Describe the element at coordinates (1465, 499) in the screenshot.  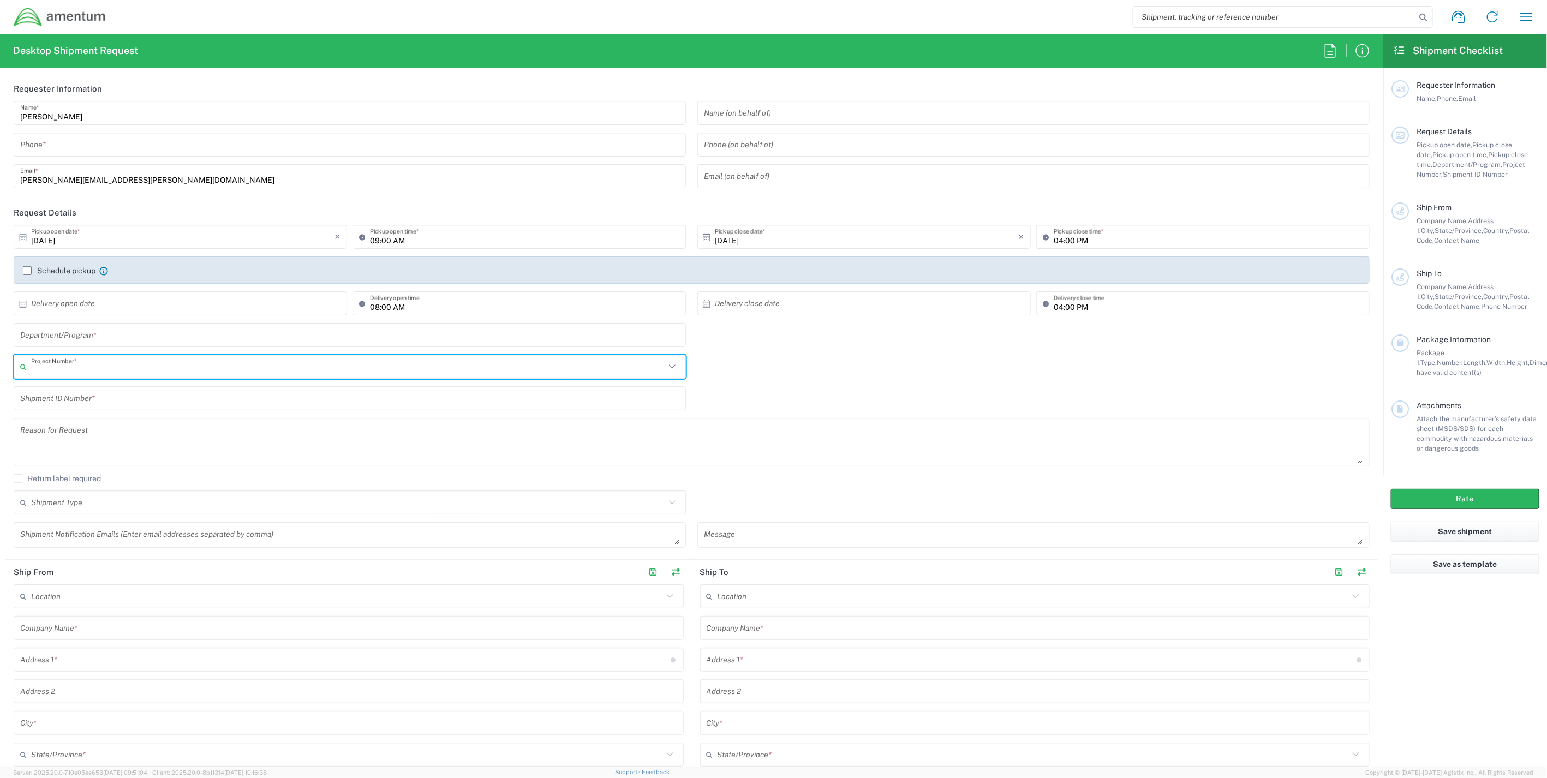
I see `button: Rate` at that location.